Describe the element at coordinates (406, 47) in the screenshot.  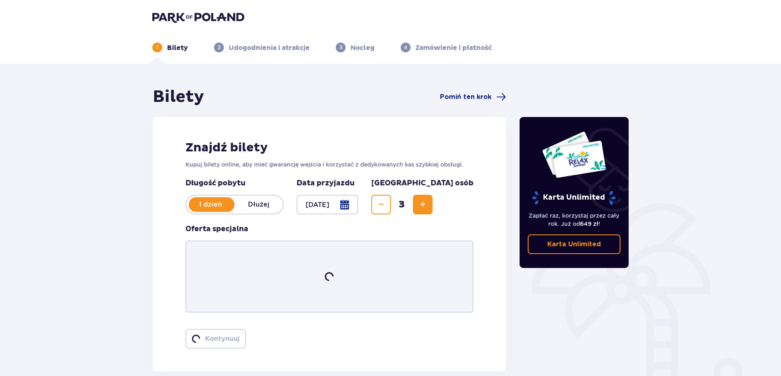
I see `p: 4` at that location.